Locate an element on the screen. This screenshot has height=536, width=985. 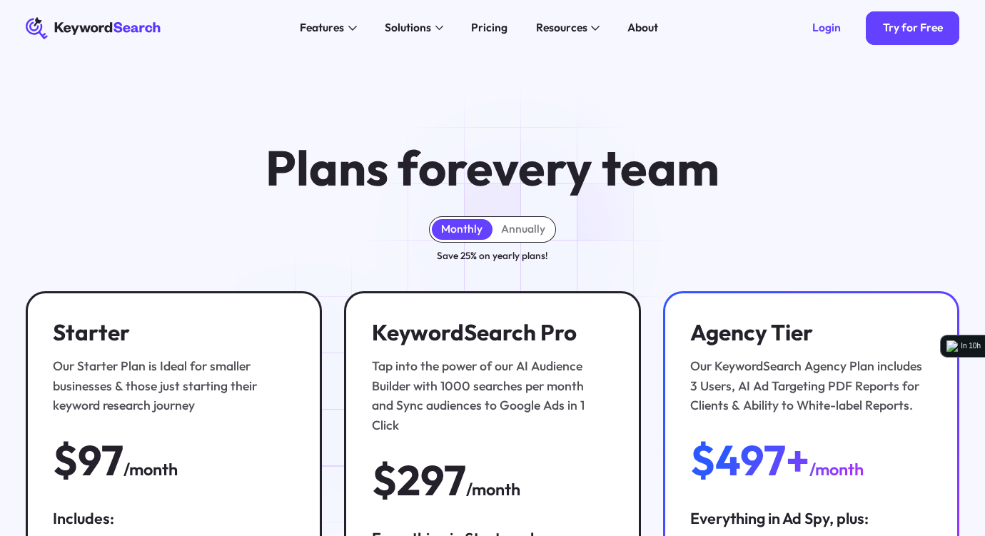
a: Pricing is located at coordinates (490, 28).